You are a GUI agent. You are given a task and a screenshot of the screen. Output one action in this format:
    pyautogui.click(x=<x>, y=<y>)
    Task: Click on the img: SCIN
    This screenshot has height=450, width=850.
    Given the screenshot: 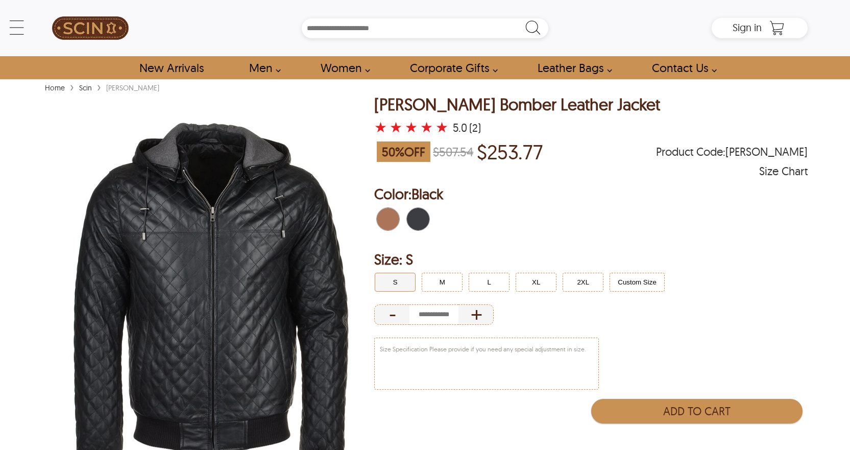 What is the action you would take?
    pyautogui.click(x=90, y=28)
    